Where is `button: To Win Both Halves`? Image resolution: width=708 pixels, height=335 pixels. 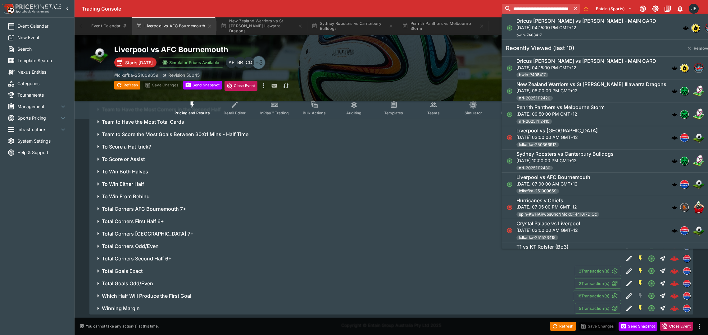
button: To Win Both Halves is located at coordinates (331, 171).